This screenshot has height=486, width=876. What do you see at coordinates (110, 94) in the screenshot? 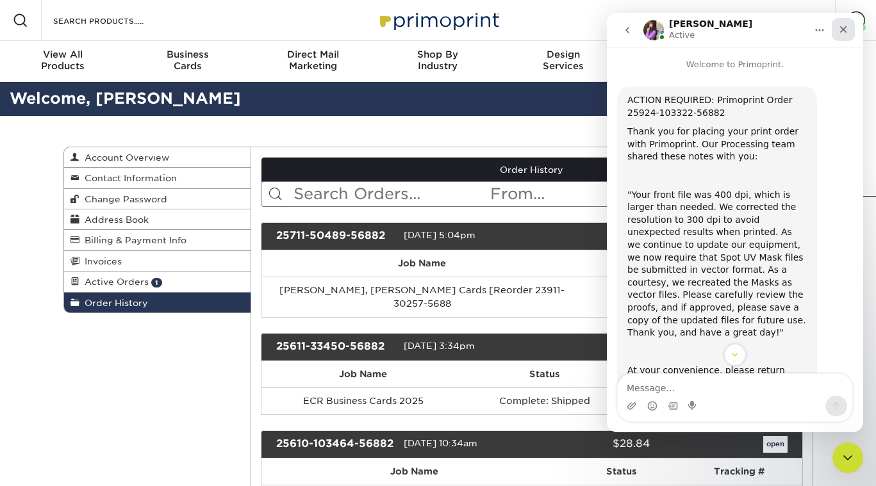
I see `div: ACTION REQUIRED: Primoprint Order 25924-103322-56882` at bounding box center [110, 94].